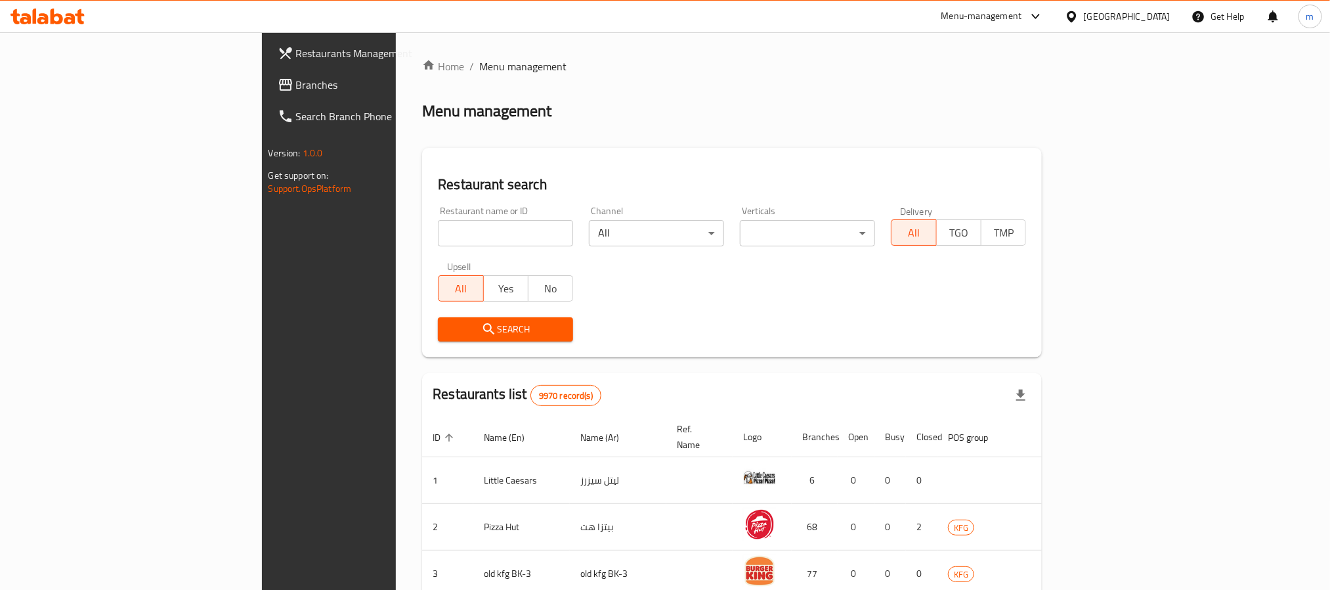  What do you see at coordinates (618, 526) in the screenshot?
I see `td: بيتزا هت` at bounding box center [618, 526].